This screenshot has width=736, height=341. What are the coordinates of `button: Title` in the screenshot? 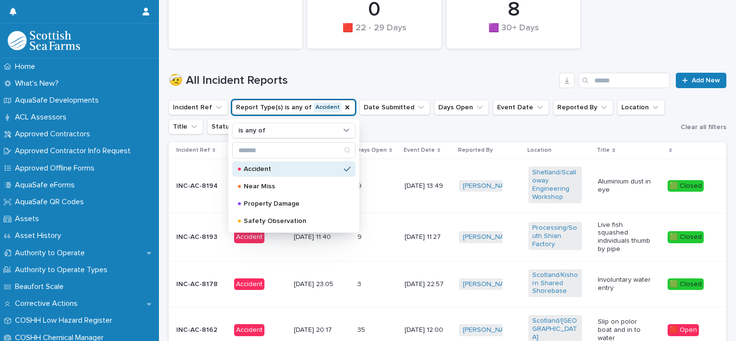 It's located at (186, 127).